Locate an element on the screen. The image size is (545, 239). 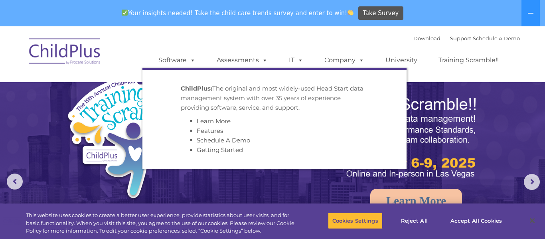
a: University is located at coordinates (402, 60).